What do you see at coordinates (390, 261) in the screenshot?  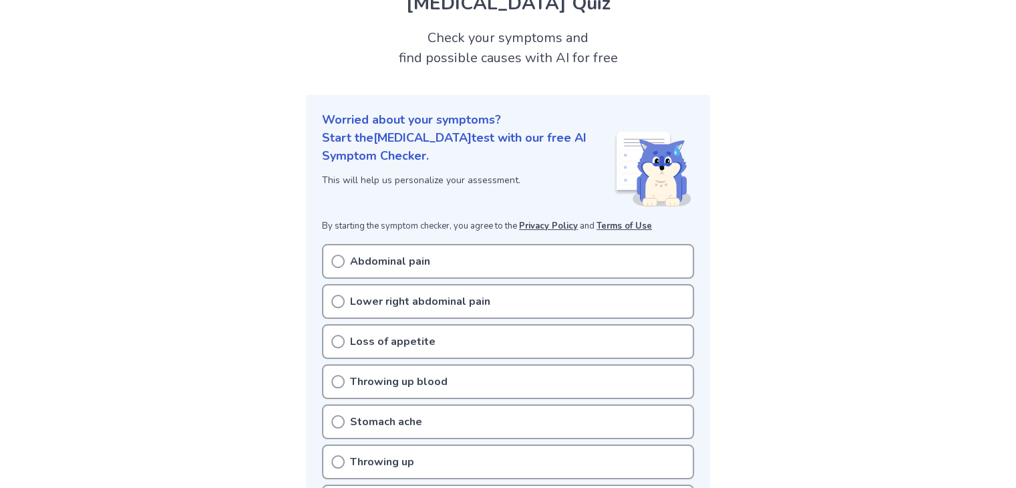 I see `p: Abdominal pain` at bounding box center [390, 261].